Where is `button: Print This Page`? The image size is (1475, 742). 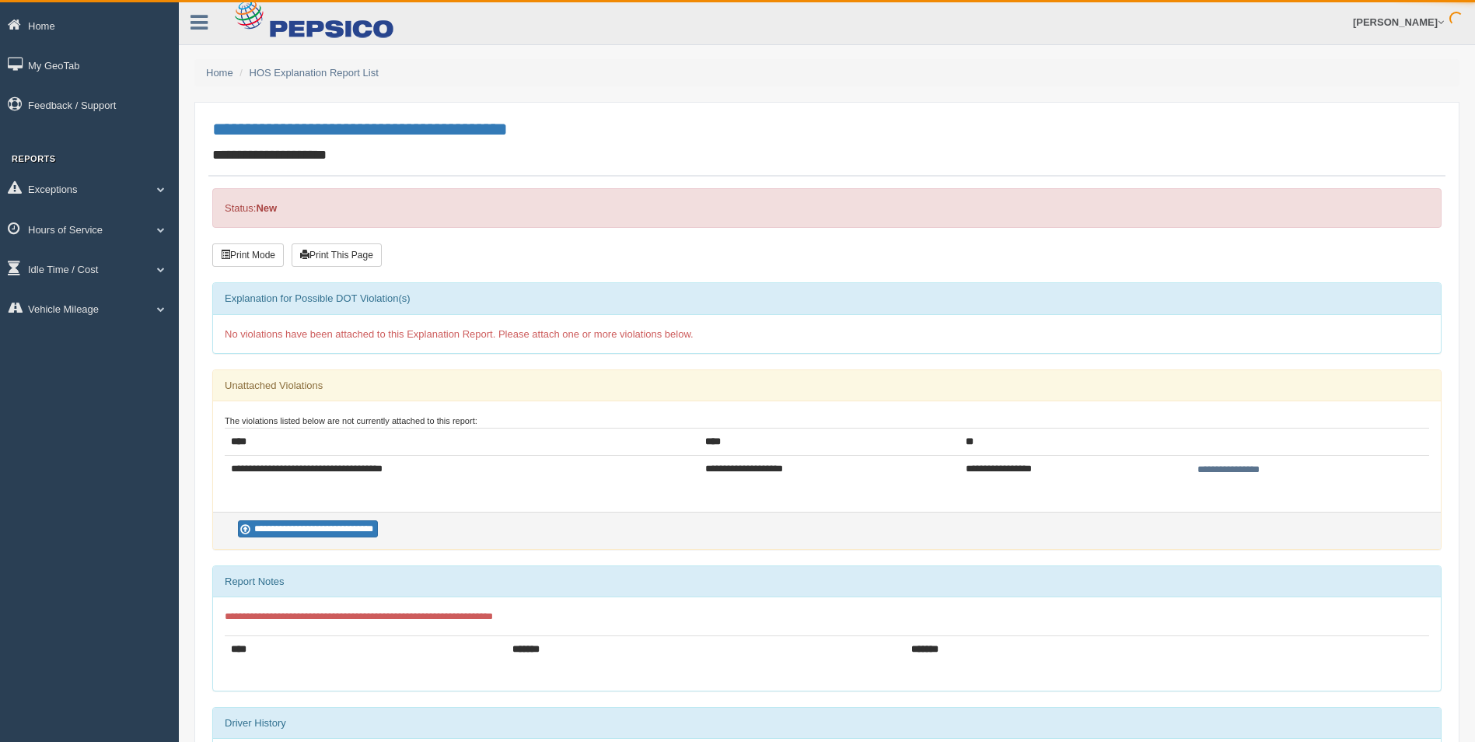 button: Print This Page is located at coordinates (337, 255).